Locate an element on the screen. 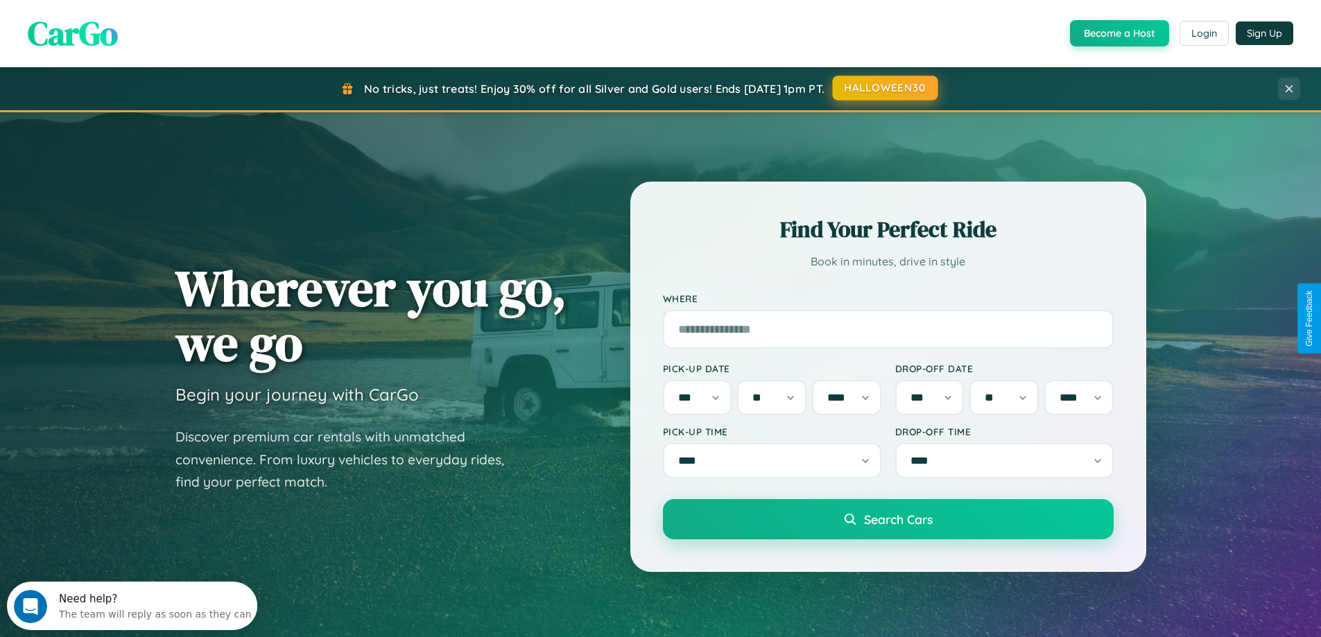 Image resolution: width=1321 pixels, height=637 pixels. button: HALLOWEEN30 is located at coordinates (886, 88).